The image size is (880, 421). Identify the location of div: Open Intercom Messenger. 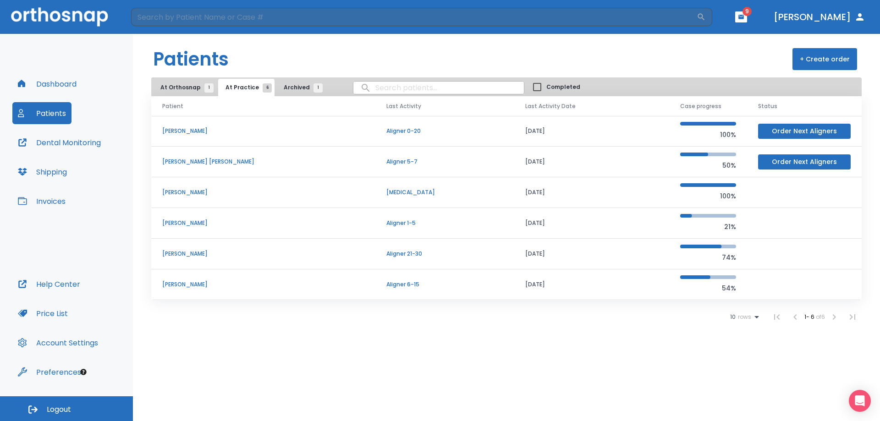
(860, 401).